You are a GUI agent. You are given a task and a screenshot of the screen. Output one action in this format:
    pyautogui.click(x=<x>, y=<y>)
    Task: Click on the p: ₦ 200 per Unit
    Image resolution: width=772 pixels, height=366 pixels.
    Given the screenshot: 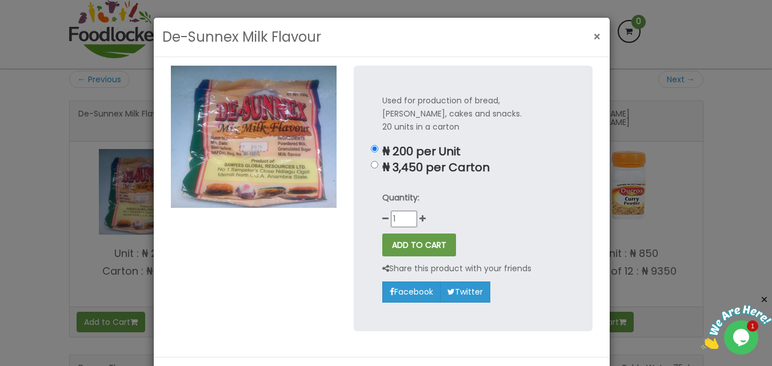 What is the action you would take?
    pyautogui.click(x=473, y=152)
    